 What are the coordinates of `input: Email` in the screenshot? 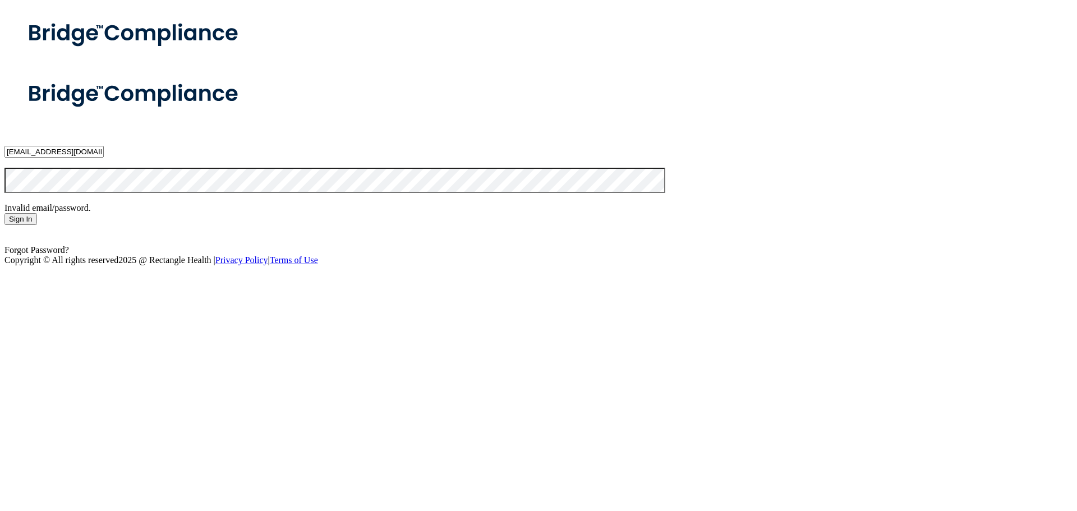 It's located at (54, 151).